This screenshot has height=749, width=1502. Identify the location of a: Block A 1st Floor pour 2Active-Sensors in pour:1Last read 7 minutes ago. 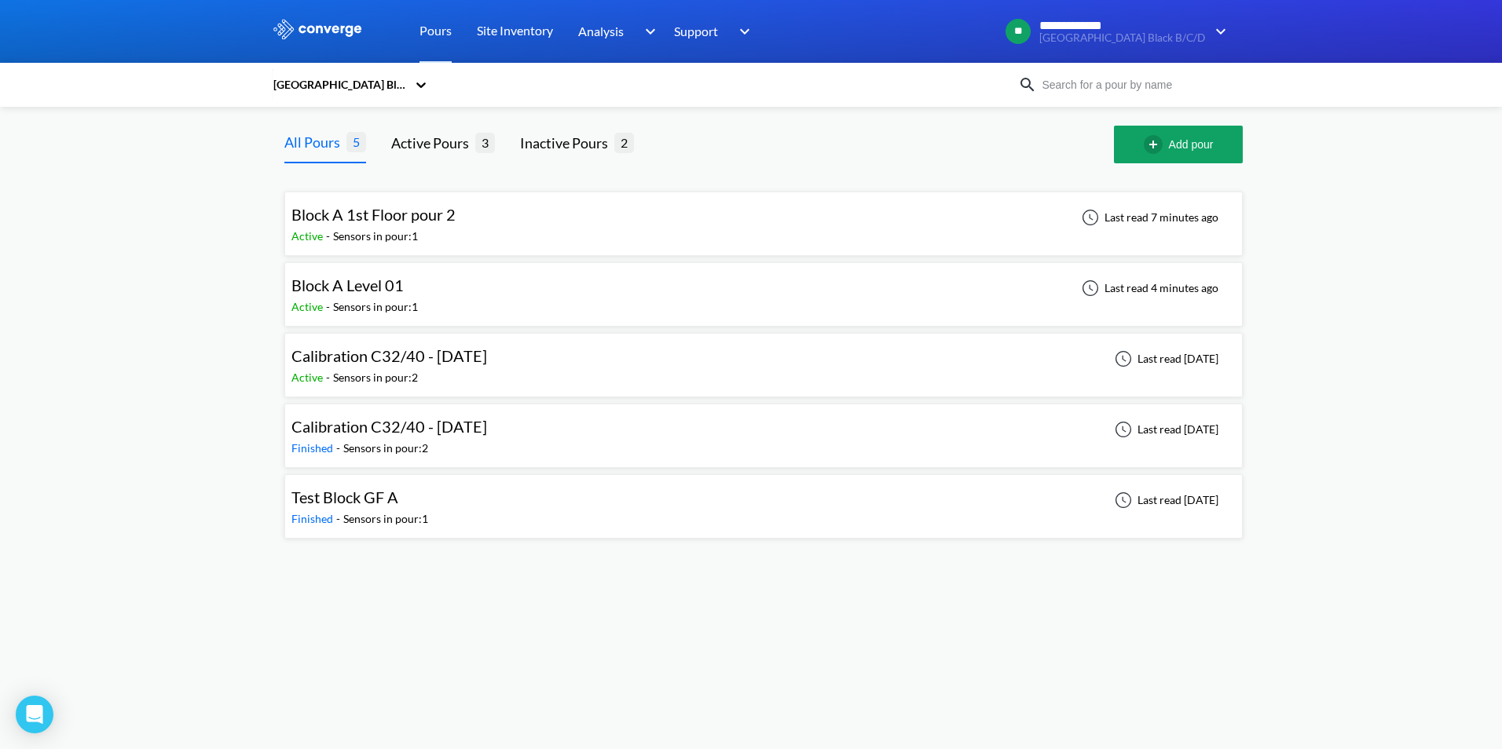
(764, 216).